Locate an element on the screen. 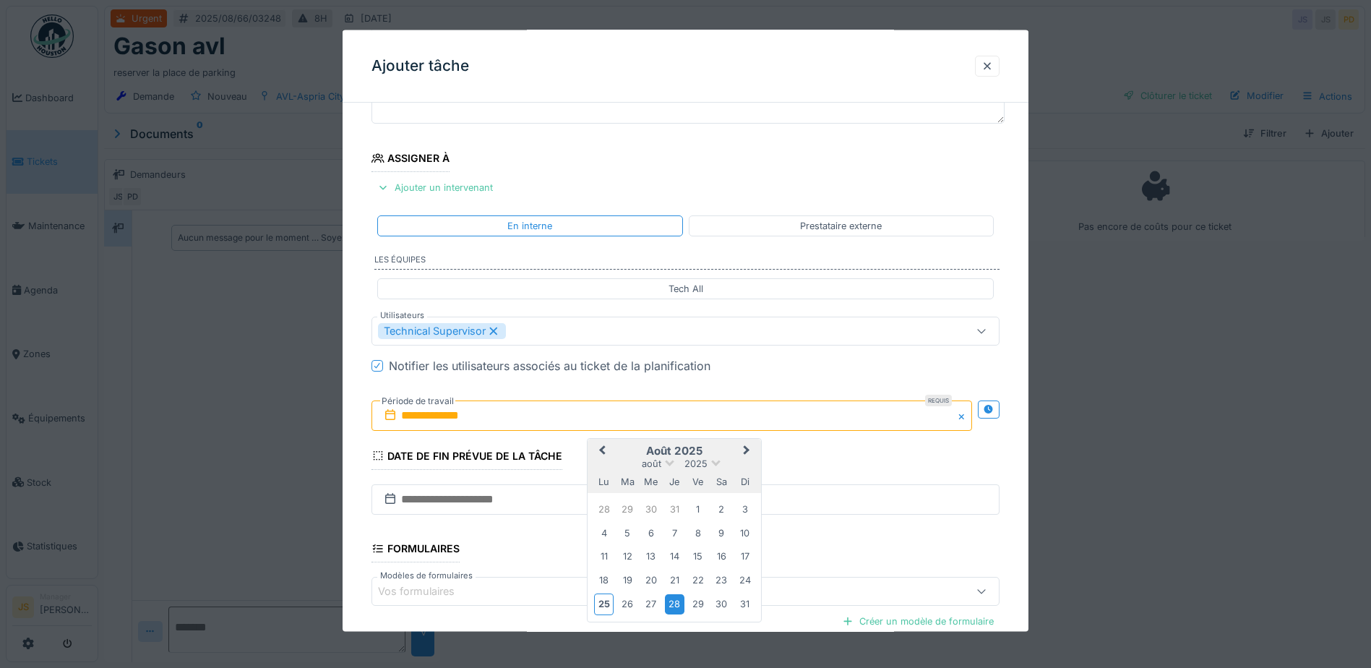 The width and height of the screenshot is (1371, 668). label: Utilisateurs is located at coordinates (402, 314).